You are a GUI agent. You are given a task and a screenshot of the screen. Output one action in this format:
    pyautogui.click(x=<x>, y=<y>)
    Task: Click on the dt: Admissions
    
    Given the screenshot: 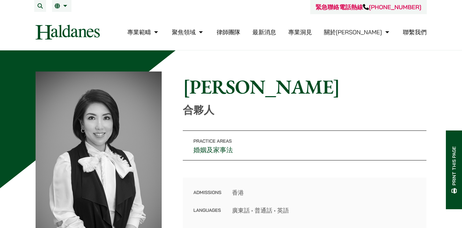 What is the action you would take?
    pyautogui.click(x=207, y=197)
    